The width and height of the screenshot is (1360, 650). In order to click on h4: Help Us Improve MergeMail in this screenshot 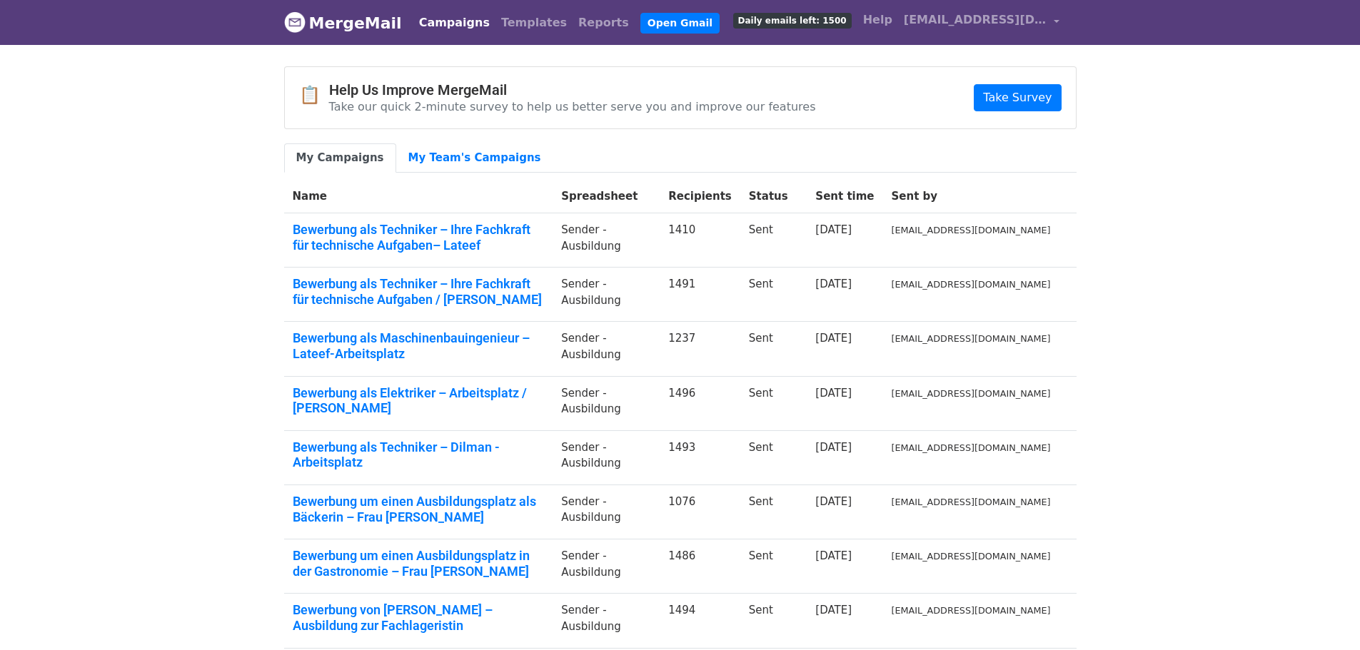, I will do `click(572, 90)`.